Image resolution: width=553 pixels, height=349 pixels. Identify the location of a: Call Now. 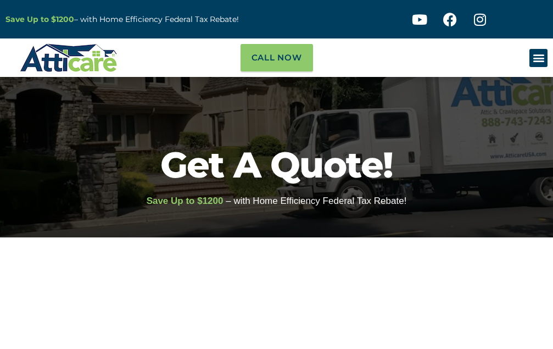
(277, 58).